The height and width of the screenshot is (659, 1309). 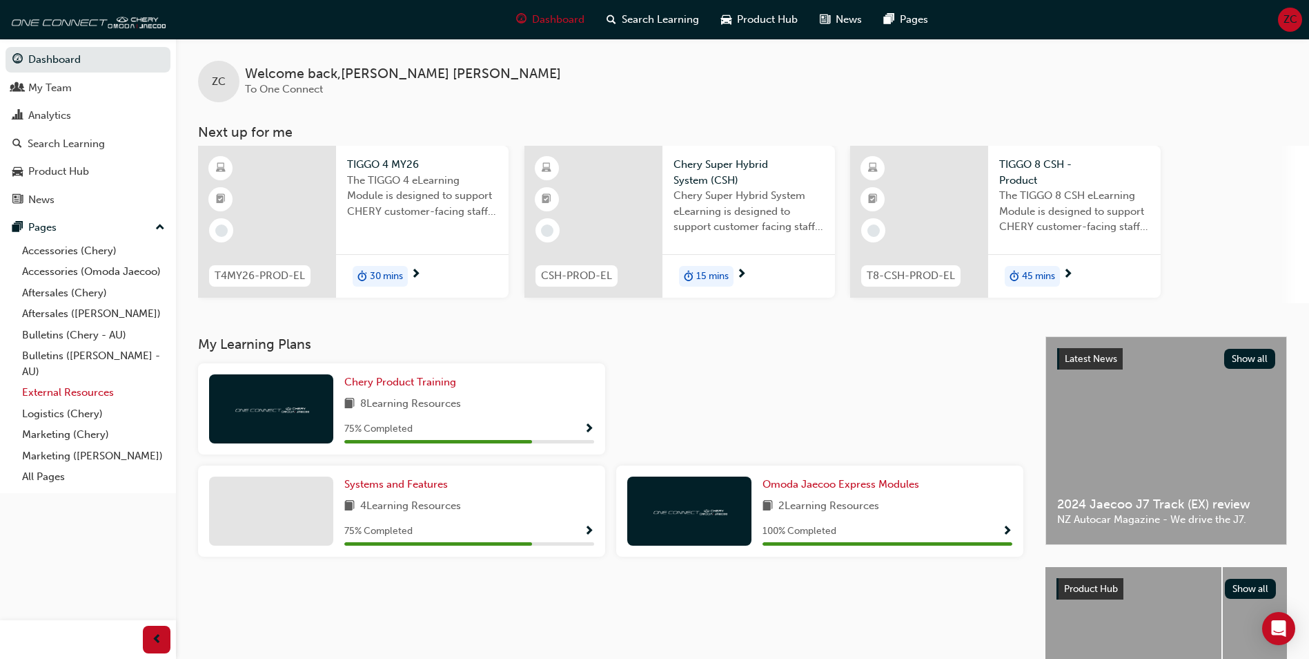 What do you see at coordinates (88, 227) in the screenshot?
I see `button: Pages` at bounding box center [88, 227].